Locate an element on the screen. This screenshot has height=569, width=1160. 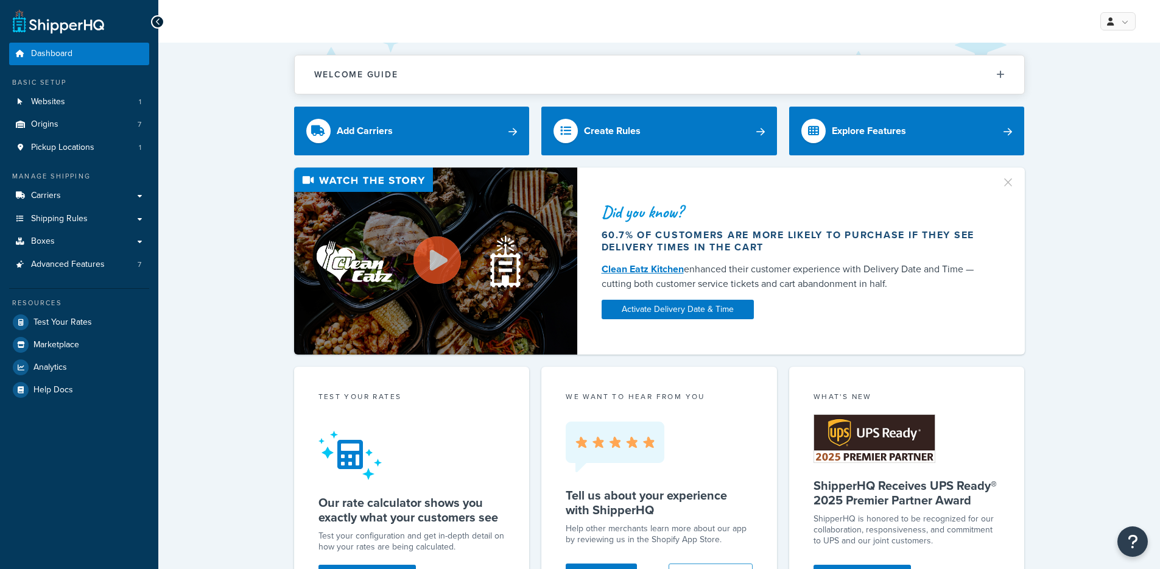
span: Dashboard is located at coordinates (52, 54).